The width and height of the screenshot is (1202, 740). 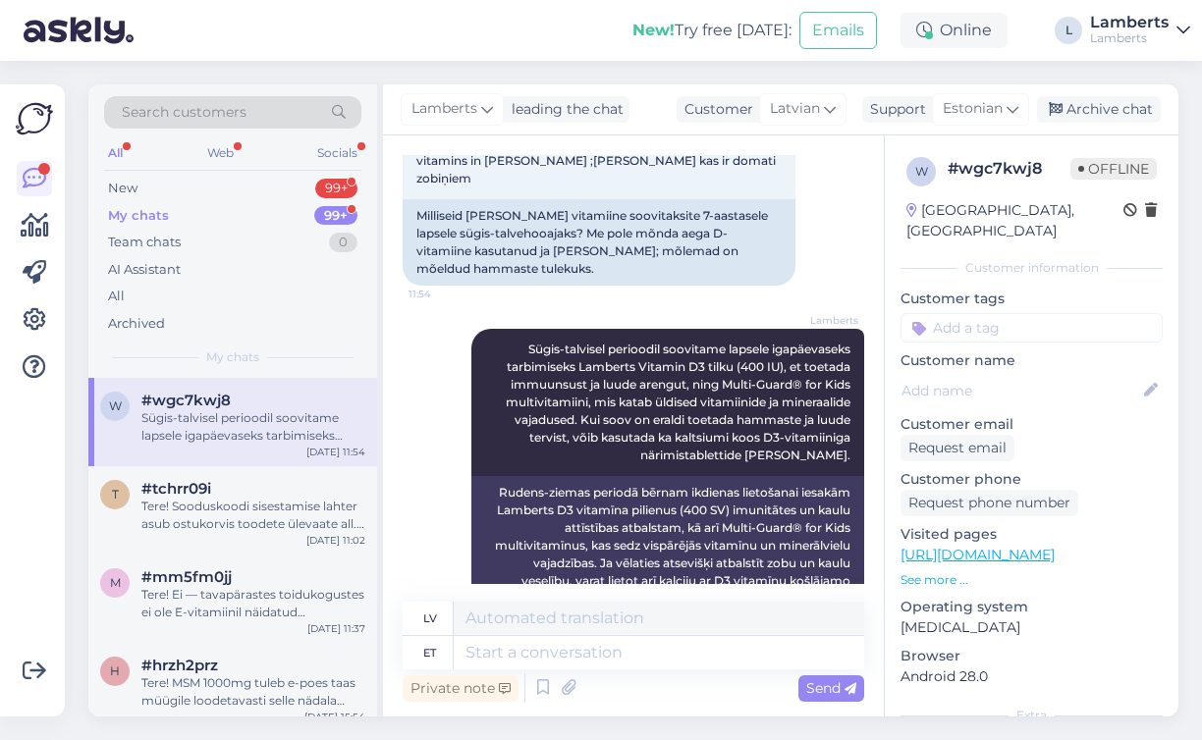 I want to click on div: 0, so click(x=343, y=242).